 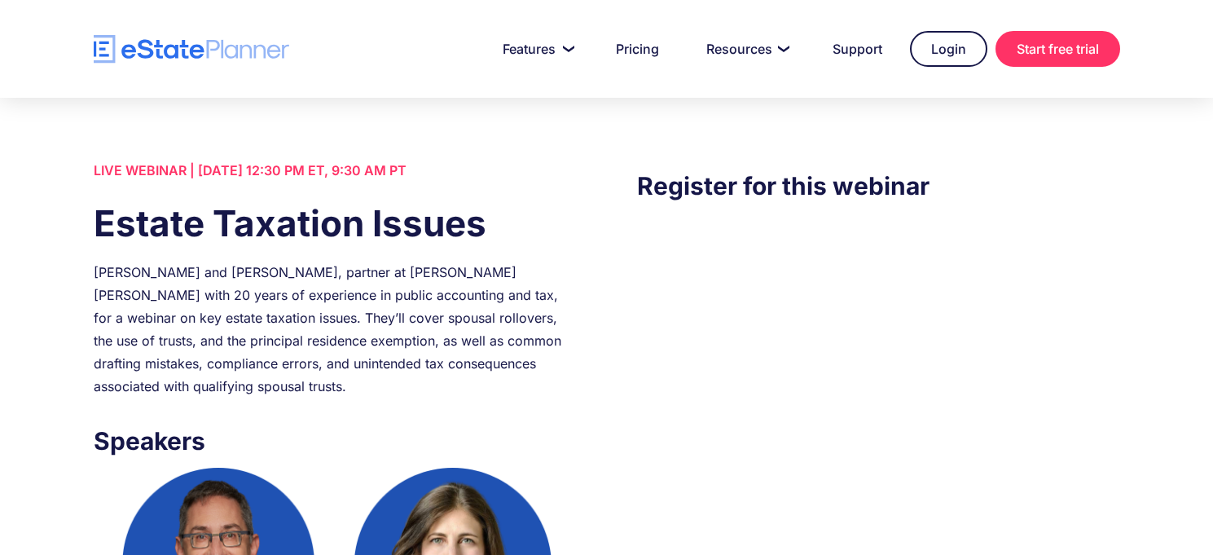 What do you see at coordinates (1057, 49) in the screenshot?
I see `a: Start free trial` at bounding box center [1057, 49].